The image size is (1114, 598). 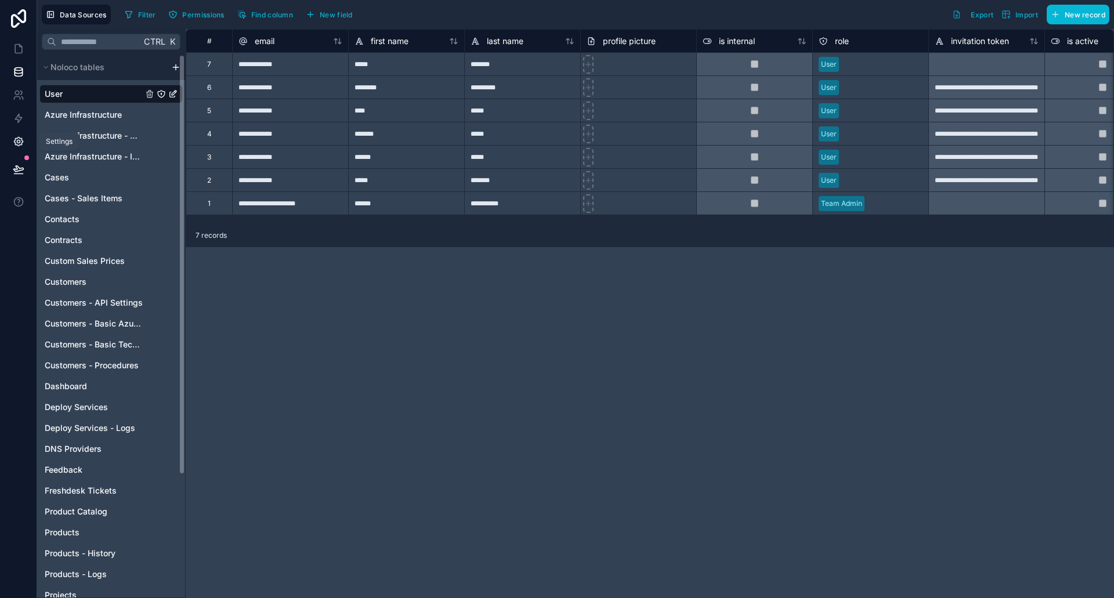 What do you see at coordinates (59, 142) in the screenshot?
I see `div: Settings` at bounding box center [59, 142].